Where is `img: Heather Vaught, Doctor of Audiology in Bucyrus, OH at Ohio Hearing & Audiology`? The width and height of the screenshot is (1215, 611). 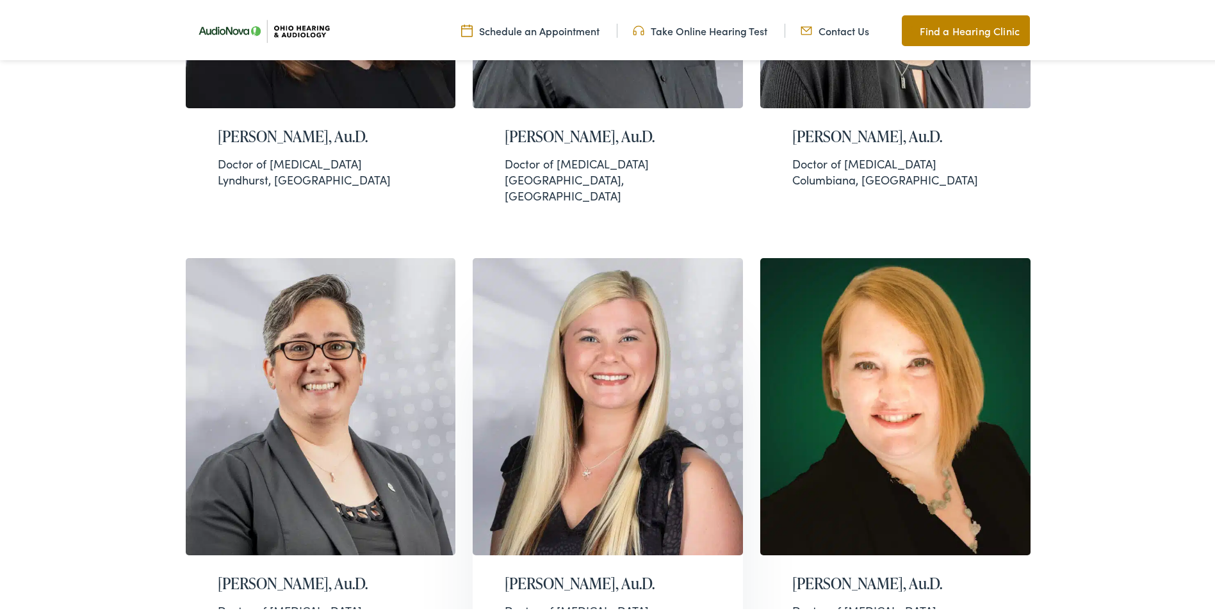
img: Heather Vaught, Doctor of Audiology in Bucyrus, OH at Ohio Hearing & Audiology is located at coordinates (321, 404).